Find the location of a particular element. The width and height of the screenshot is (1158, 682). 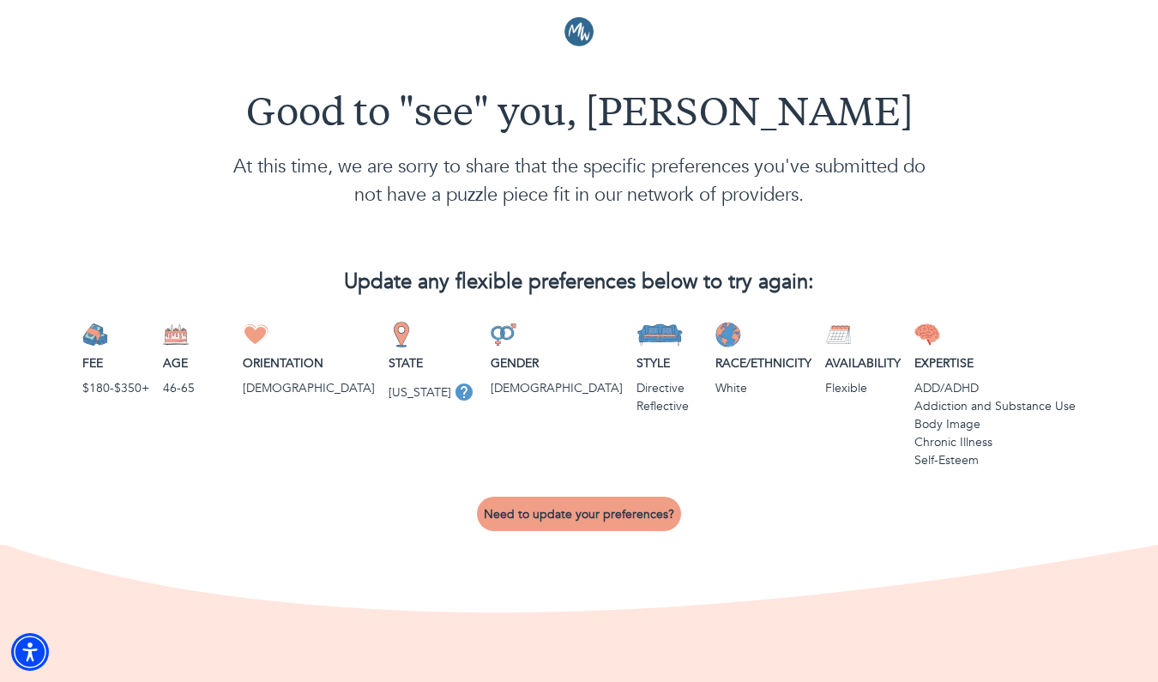

p: Orientation is located at coordinates (309, 363).